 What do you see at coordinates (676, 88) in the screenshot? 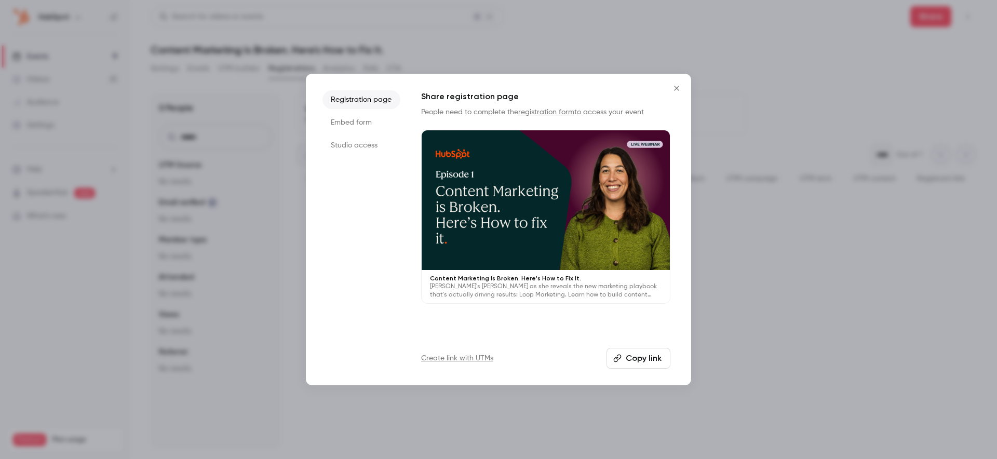
I see `button: Close` at bounding box center [676, 88].